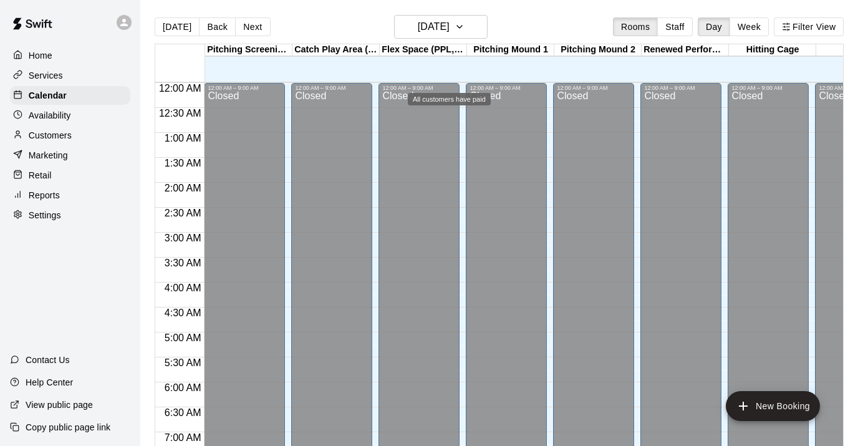 Image resolution: width=853 pixels, height=446 pixels. What do you see at coordinates (714, 27) in the screenshot?
I see `button: Day` at bounding box center [714, 27].